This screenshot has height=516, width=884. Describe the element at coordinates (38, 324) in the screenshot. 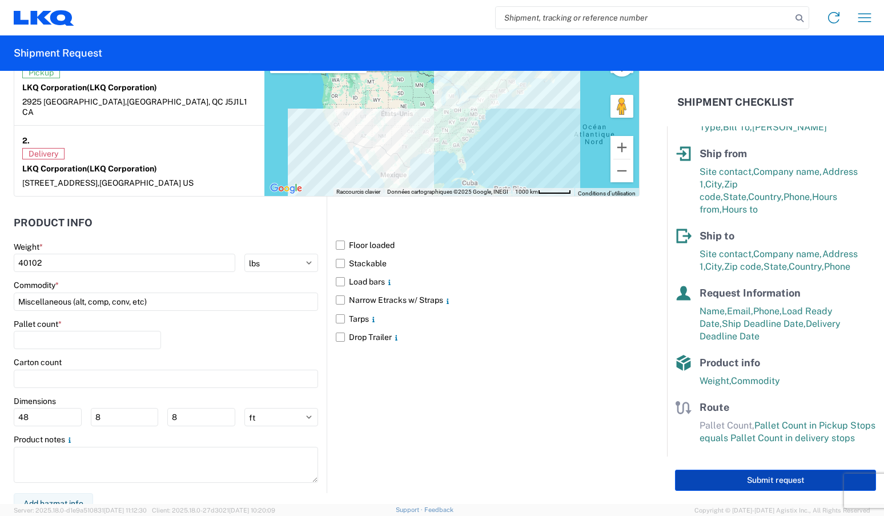

I see `label: Pallet count` at that location.